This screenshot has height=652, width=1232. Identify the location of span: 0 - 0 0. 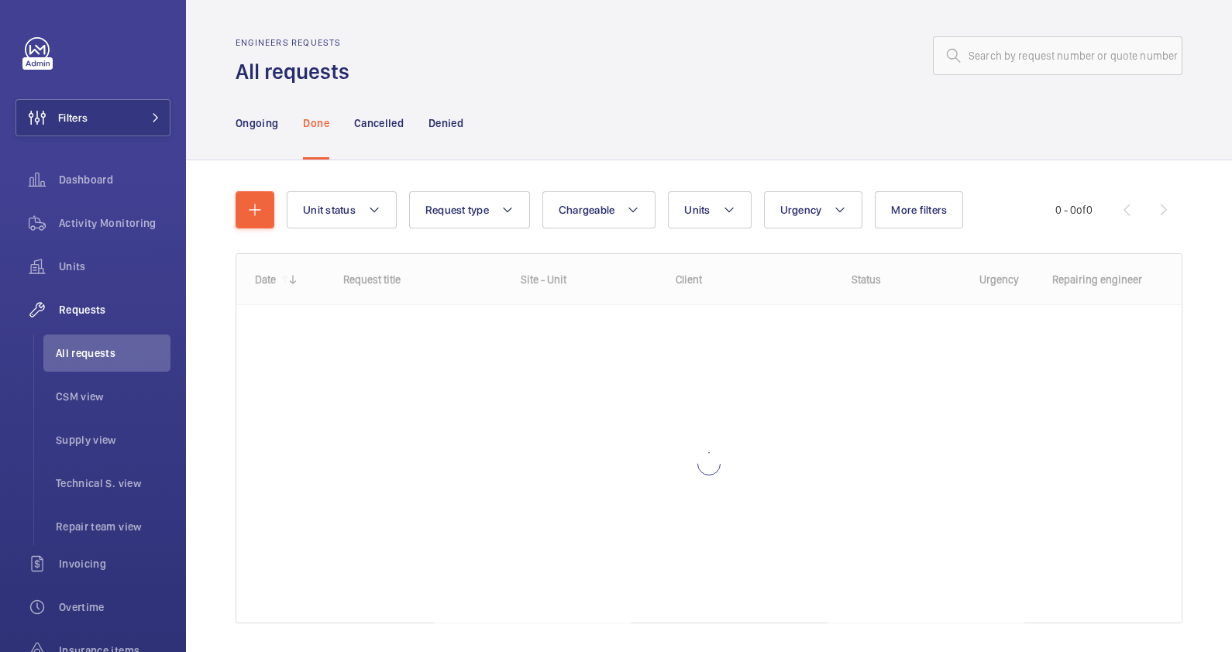
(1074, 210).